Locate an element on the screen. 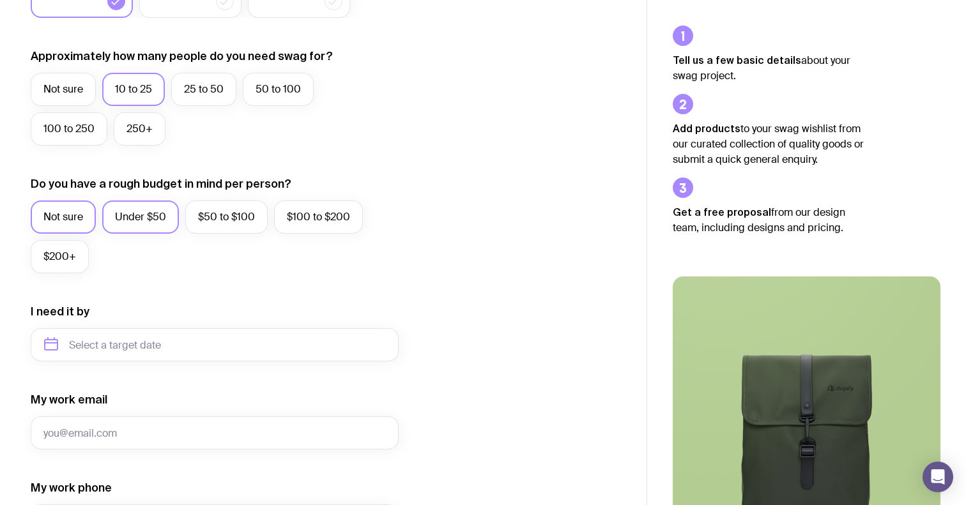 The width and height of the screenshot is (966, 505). label: My work email is located at coordinates (69, 400).